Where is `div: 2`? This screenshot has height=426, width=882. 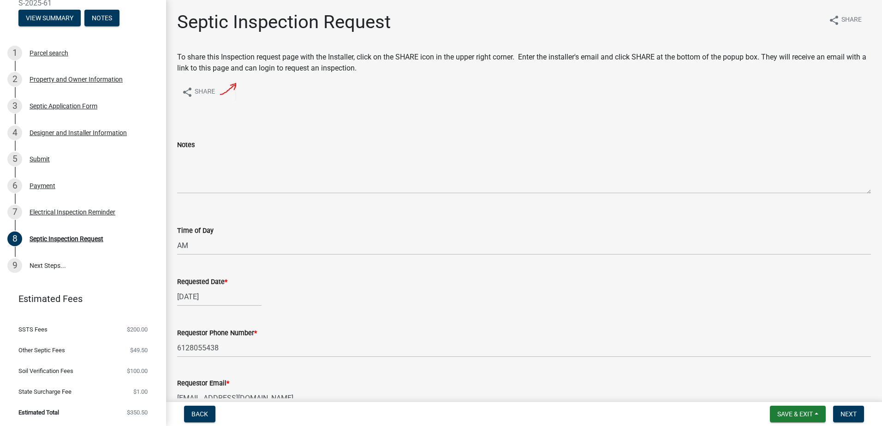 div: 2 is located at coordinates (15, 79).